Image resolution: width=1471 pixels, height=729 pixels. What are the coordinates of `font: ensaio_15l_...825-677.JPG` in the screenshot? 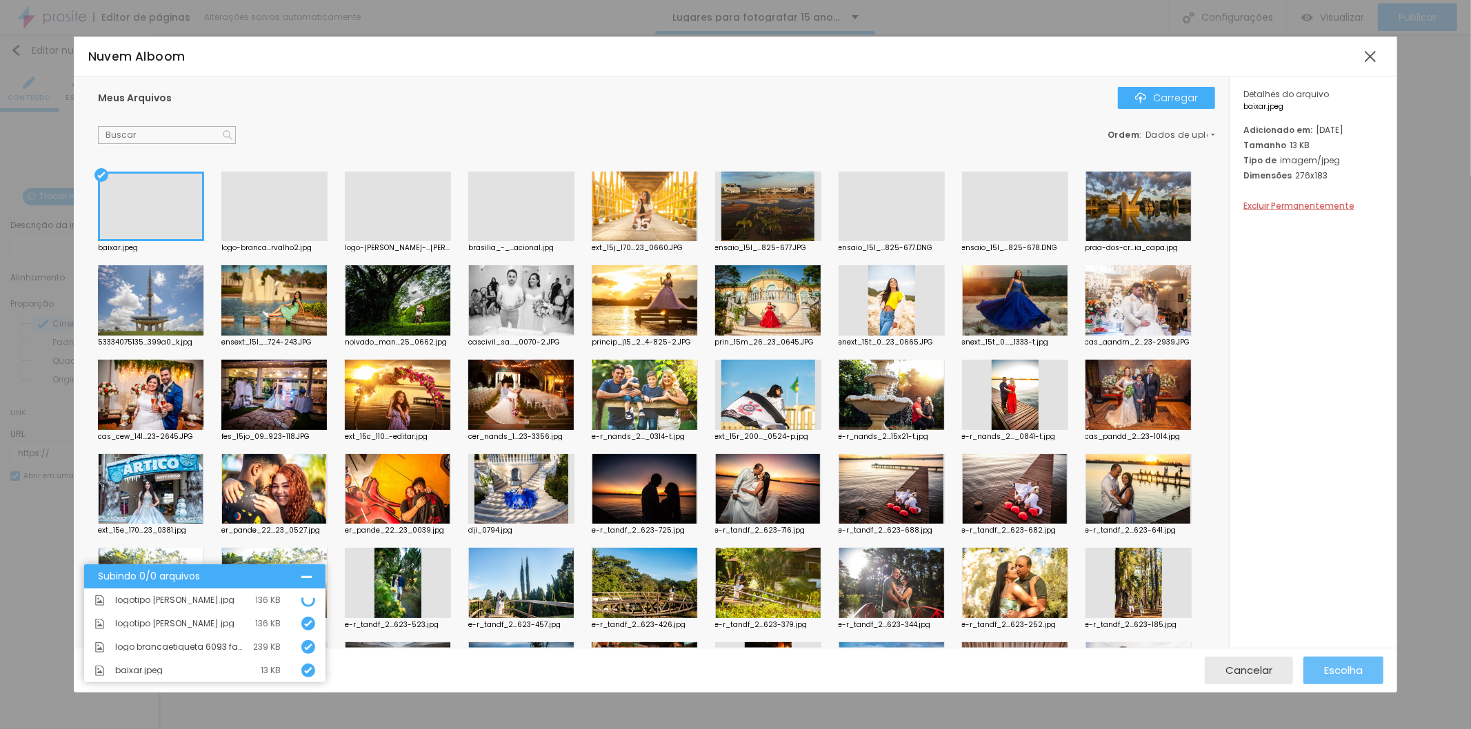 It's located at (760, 248).